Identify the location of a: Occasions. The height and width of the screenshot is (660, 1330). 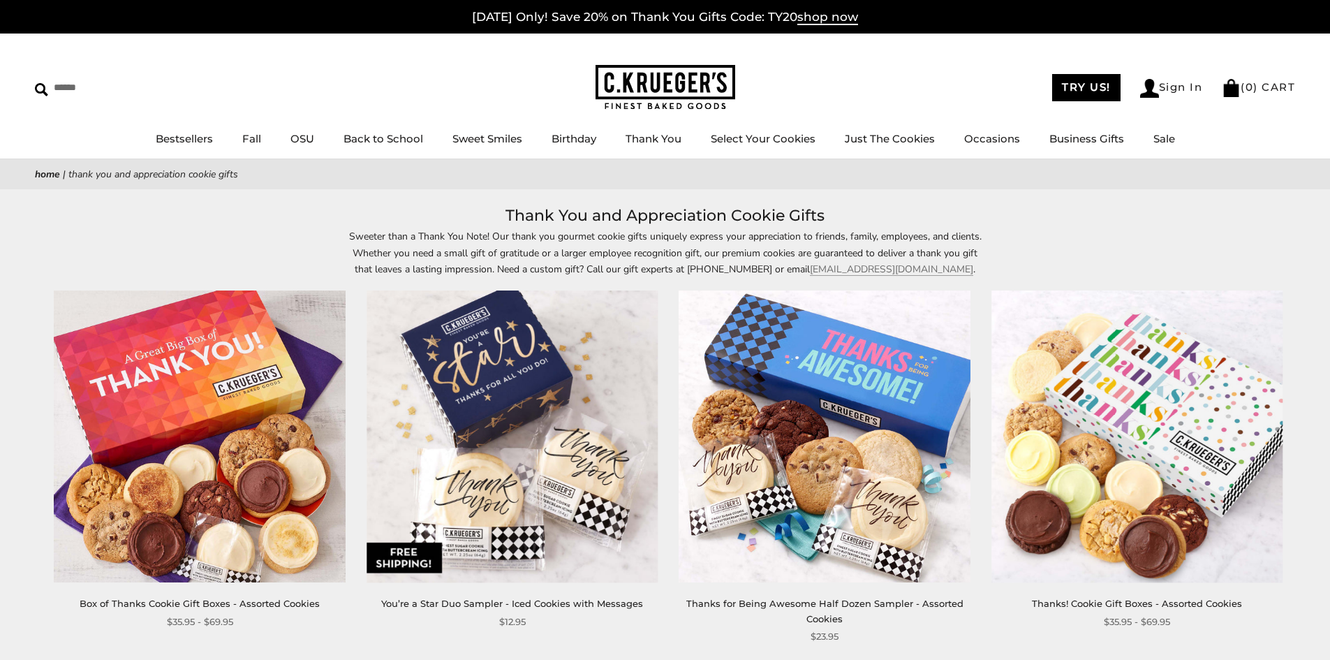
(992, 138).